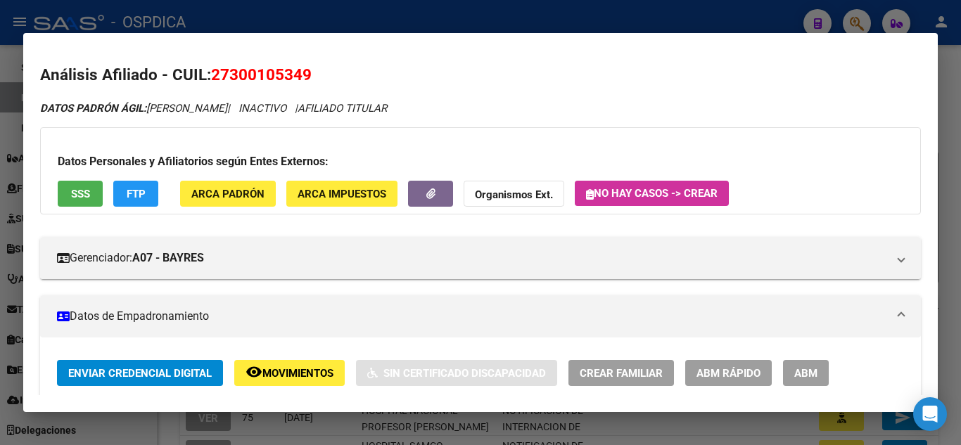 The image size is (961, 445). What do you see at coordinates (464, 374) in the screenshot?
I see `span: Sin Certificado Discapacidad` at bounding box center [464, 374].